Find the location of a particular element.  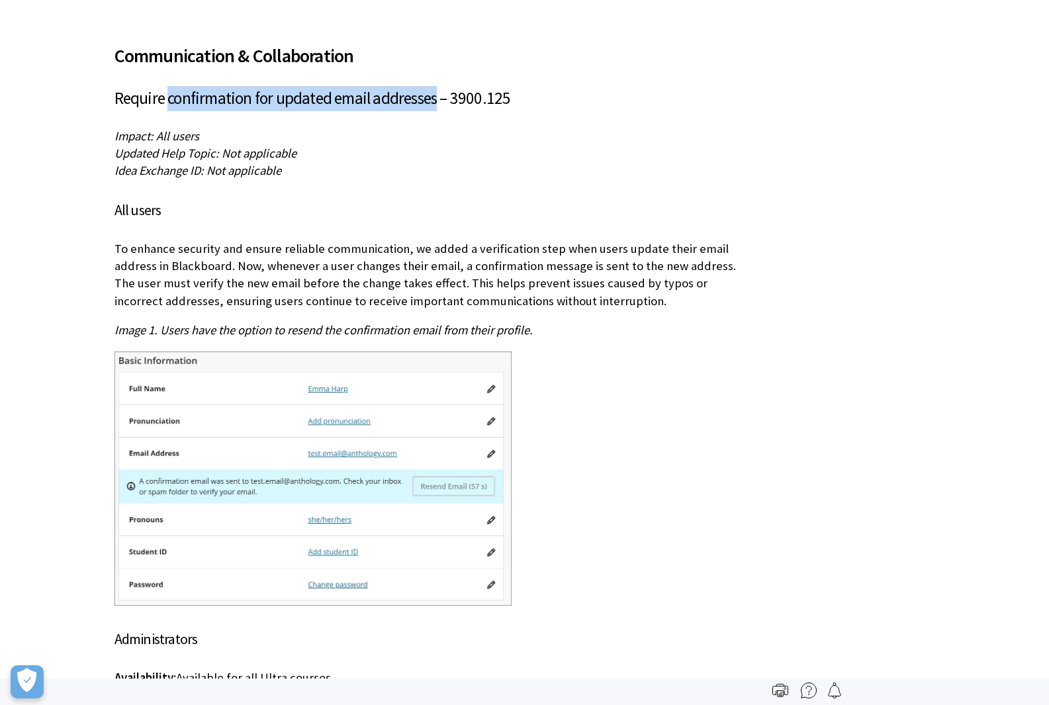

span: Updated Help Topic: Not applicable is located at coordinates (205, 153).